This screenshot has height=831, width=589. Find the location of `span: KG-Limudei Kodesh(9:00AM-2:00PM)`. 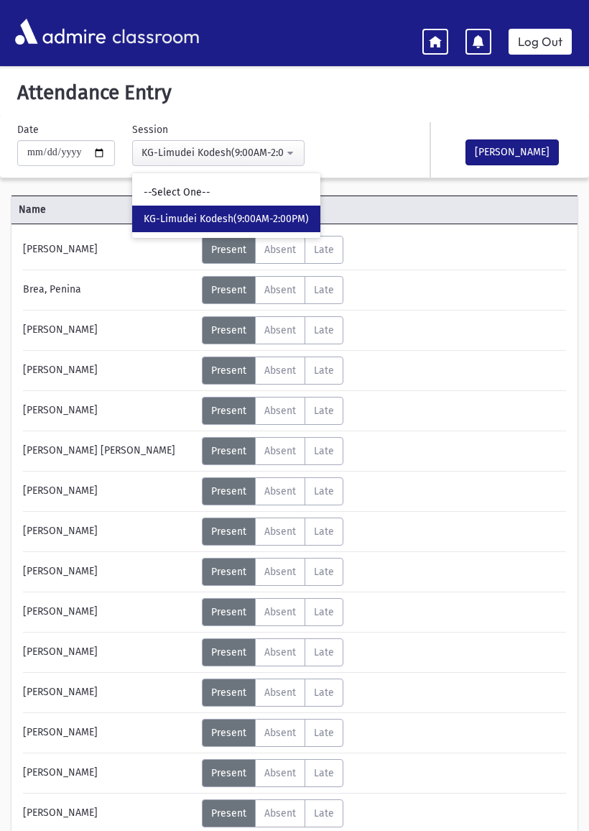

span: KG-Limudei Kodesh(9:00AM-2:00PM) is located at coordinates (226, 219).